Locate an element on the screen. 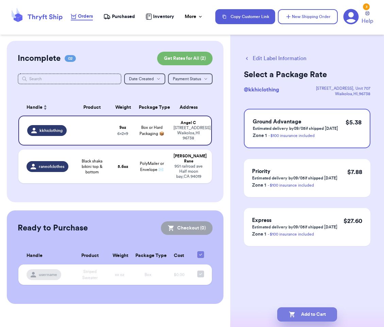 Image resolution: width=384 pixels, height=327 pixels. span: Payment Status is located at coordinates (187, 79).